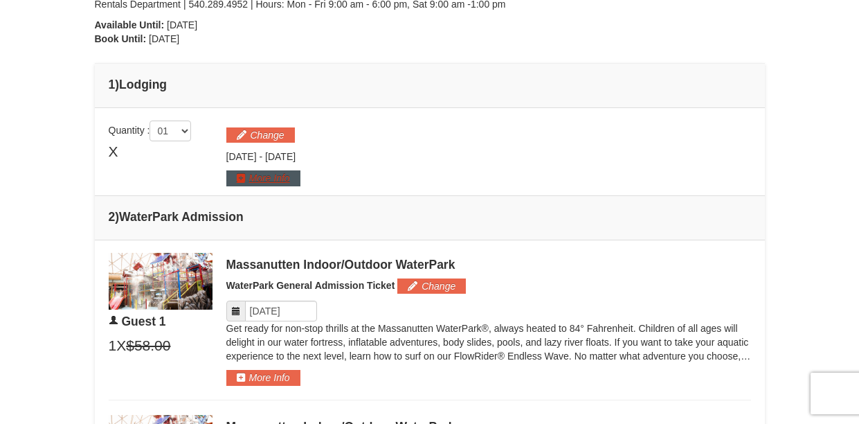 The width and height of the screenshot is (859, 424). What do you see at coordinates (113, 346) in the screenshot?
I see `span: 1` at bounding box center [113, 346].